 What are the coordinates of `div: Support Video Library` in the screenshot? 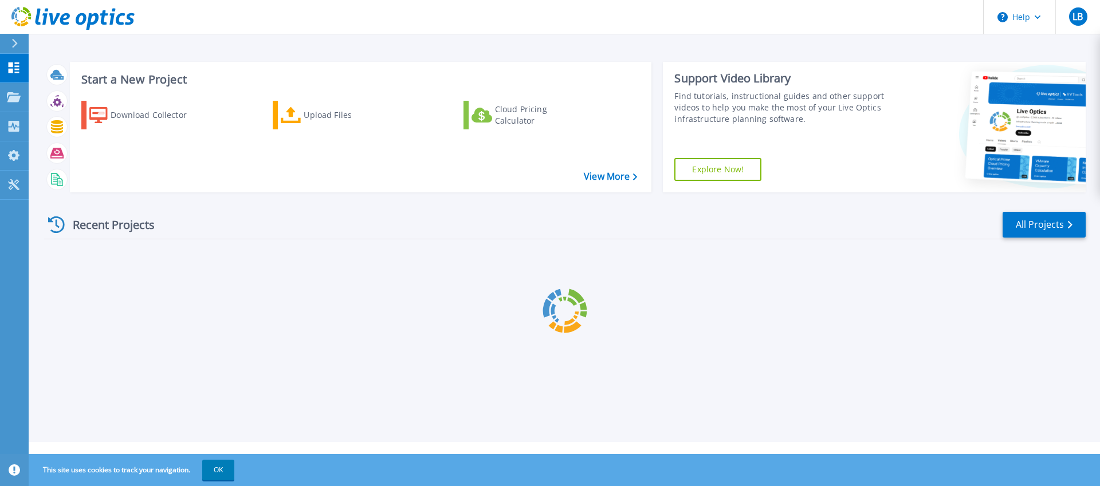 It's located at (782, 78).